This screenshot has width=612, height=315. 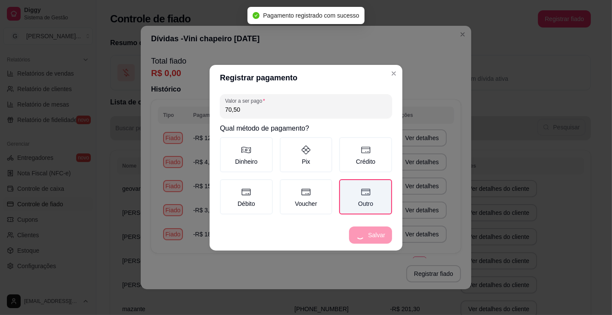 What do you see at coordinates (394, 74) in the screenshot?
I see `button: Close` at bounding box center [394, 74].